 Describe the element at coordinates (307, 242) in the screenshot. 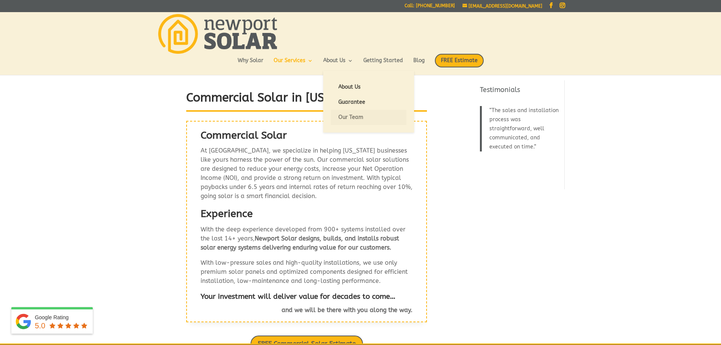

I see `p: With the deep experience developed from 900+ systems installed over the last 14+ years,` at that location.